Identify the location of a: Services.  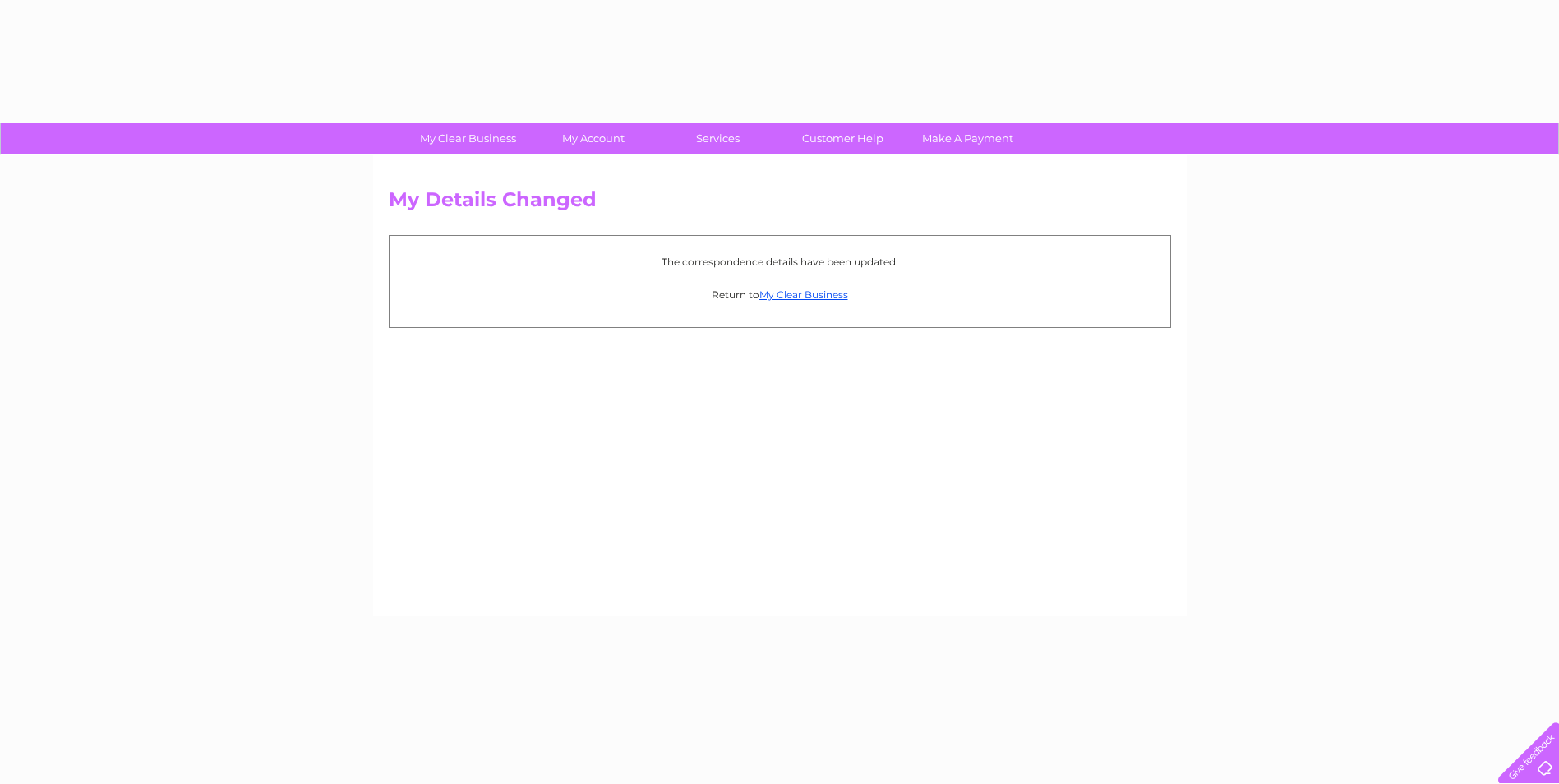
(718, 138).